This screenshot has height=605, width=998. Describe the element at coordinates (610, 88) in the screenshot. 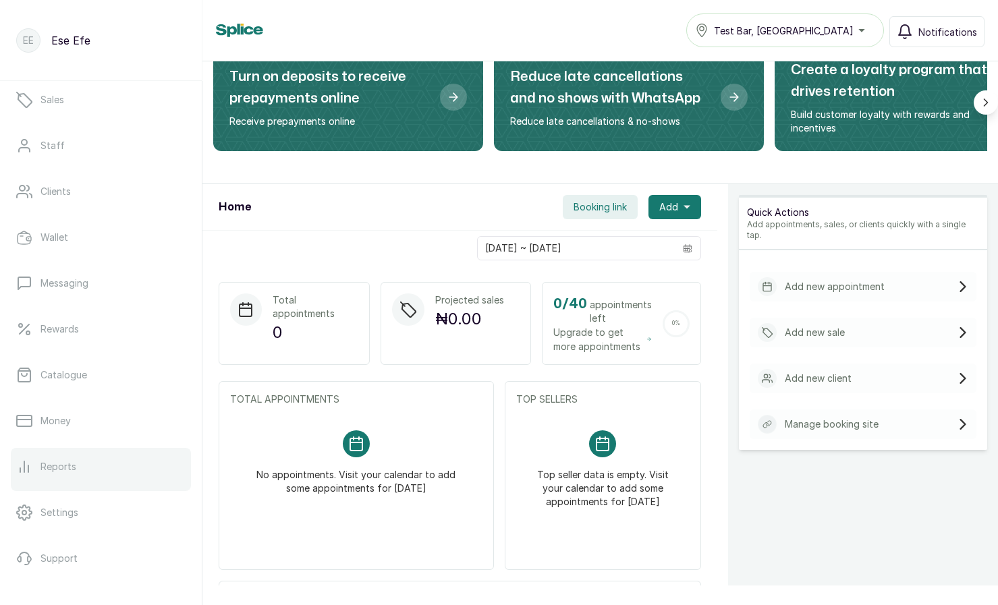

I see `h2: Reduce late cancellations and no shows with WhatsApp` at that location.